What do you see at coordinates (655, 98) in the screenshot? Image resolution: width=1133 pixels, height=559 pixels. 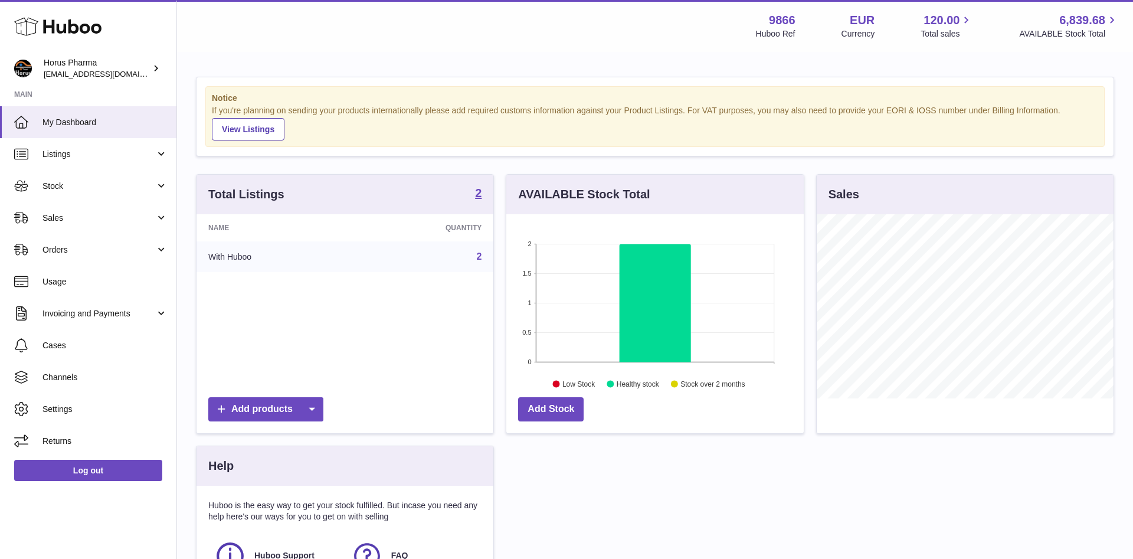 I see `strong: Notice` at bounding box center [655, 98].